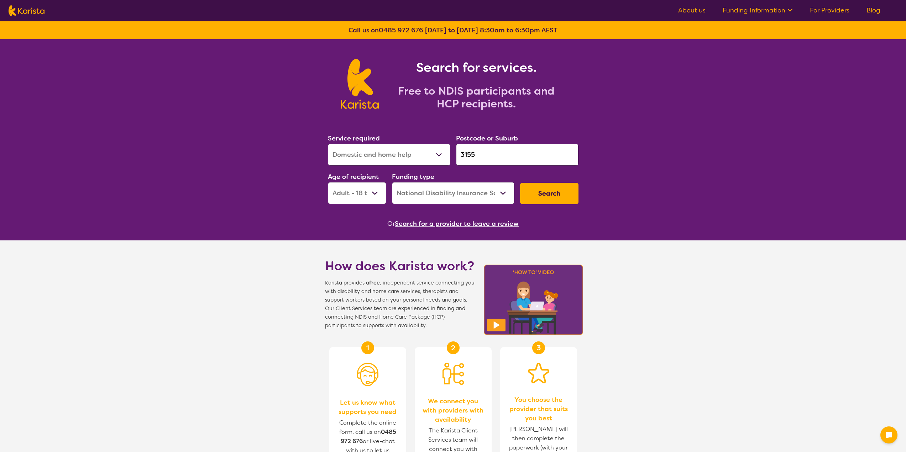 This screenshot has width=906, height=452. Describe the element at coordinates (758, 10) in the screenshot. I see `a: Funding Information` at that location.